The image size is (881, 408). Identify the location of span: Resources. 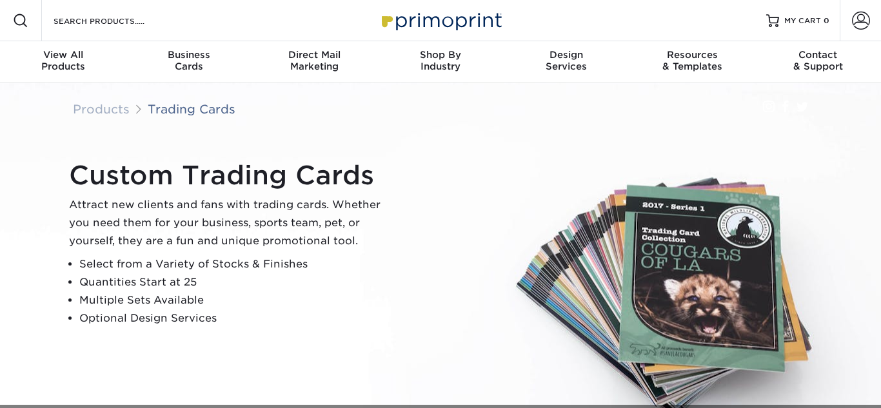
(692, 55).